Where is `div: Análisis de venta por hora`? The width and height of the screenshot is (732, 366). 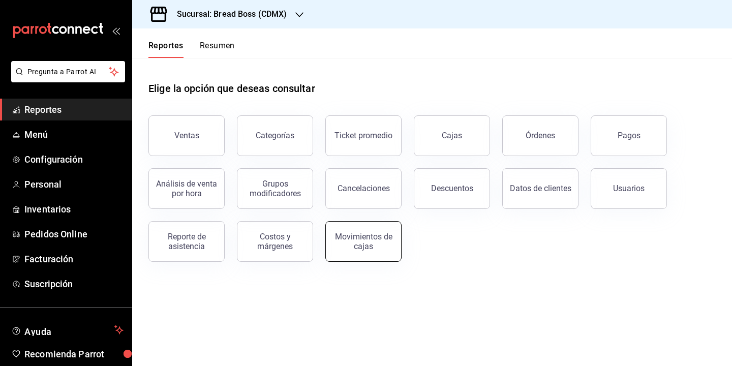 div: Análisis de venta por hora is located at coordinates (187, 189).